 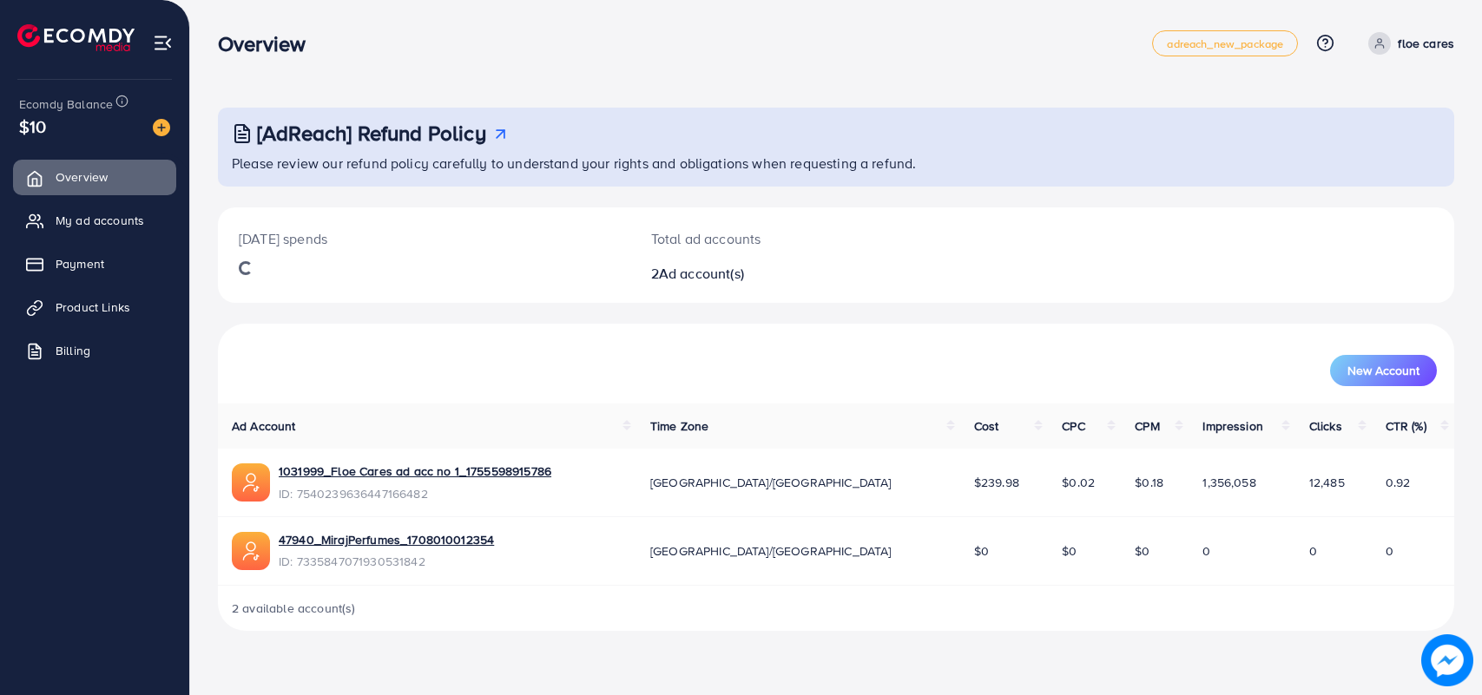 What do you see at coordinates (76, 37) in the screenshot?
I see `a: logo` at bounding box center [76, 37].